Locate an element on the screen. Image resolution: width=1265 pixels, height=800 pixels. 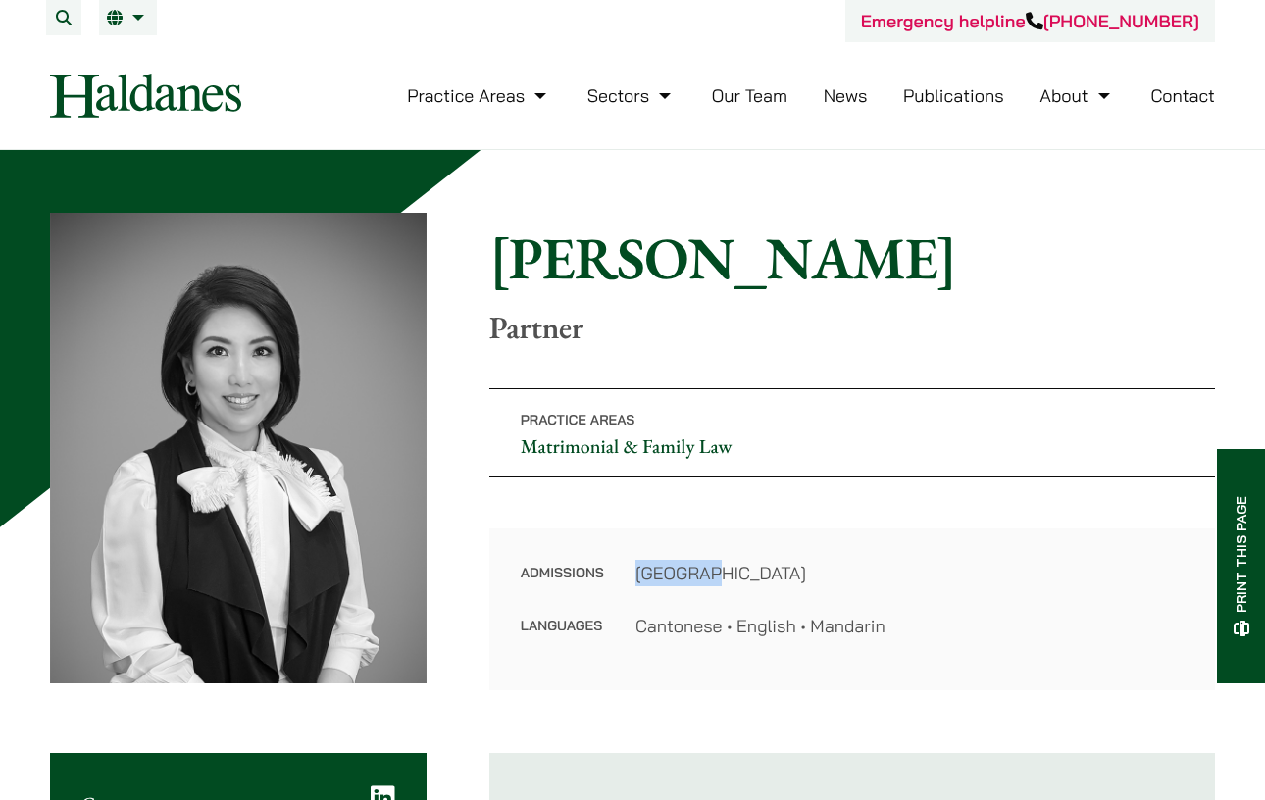
a: Publications is located at coordinates (953, 95).